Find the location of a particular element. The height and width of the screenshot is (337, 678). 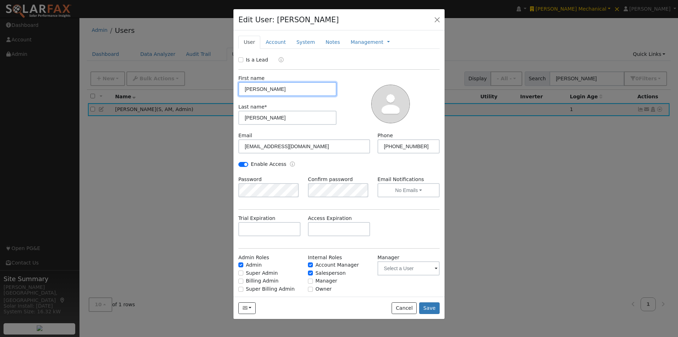

label: First name is located at coordinates (252, 78).